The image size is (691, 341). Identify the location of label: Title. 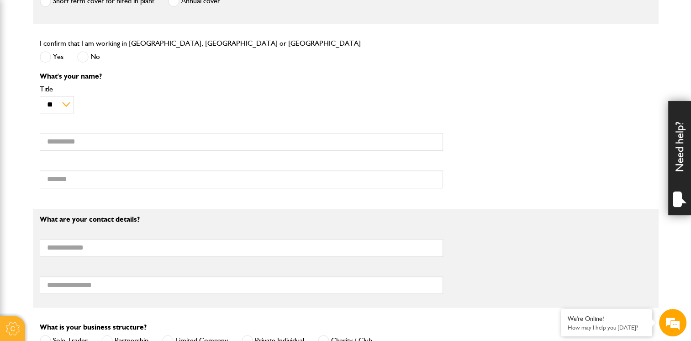
(241, 89).